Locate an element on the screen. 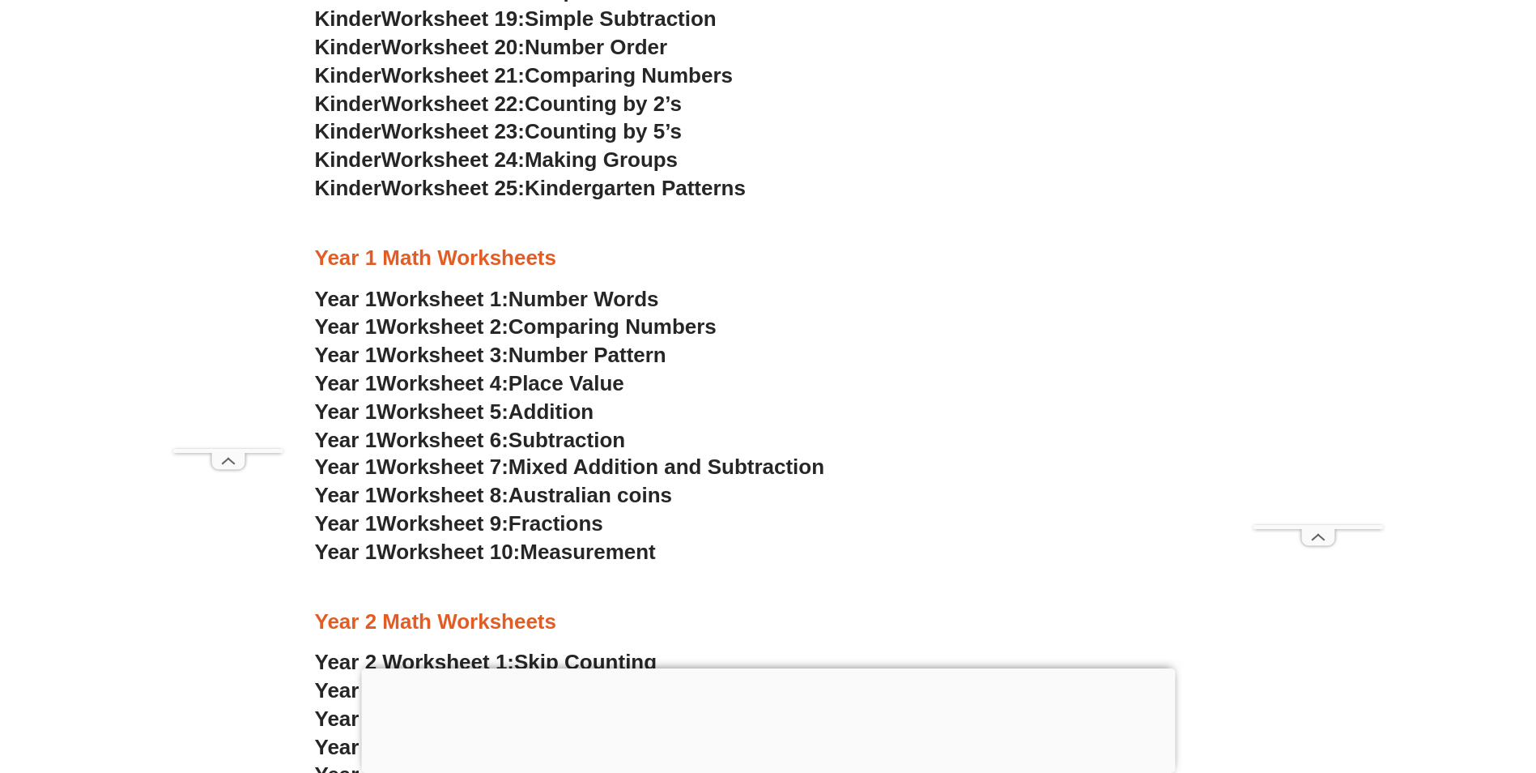 The width and height of the screenshot is (1536, 773). span: Addition is located at coordinates (551, 411).